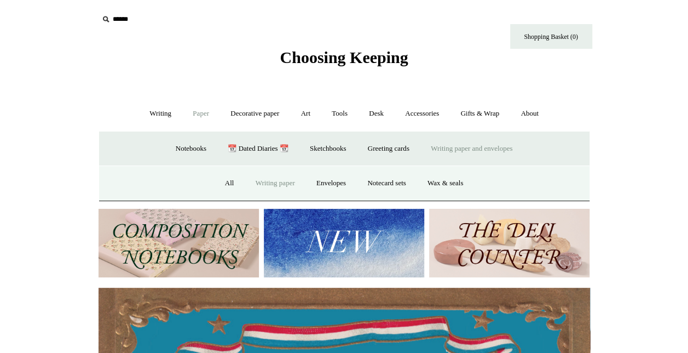 This screenshot has height=353, width=688. Describe the element at coordinates (305, 113) in the screenshot. I see `a: Art` at that location.